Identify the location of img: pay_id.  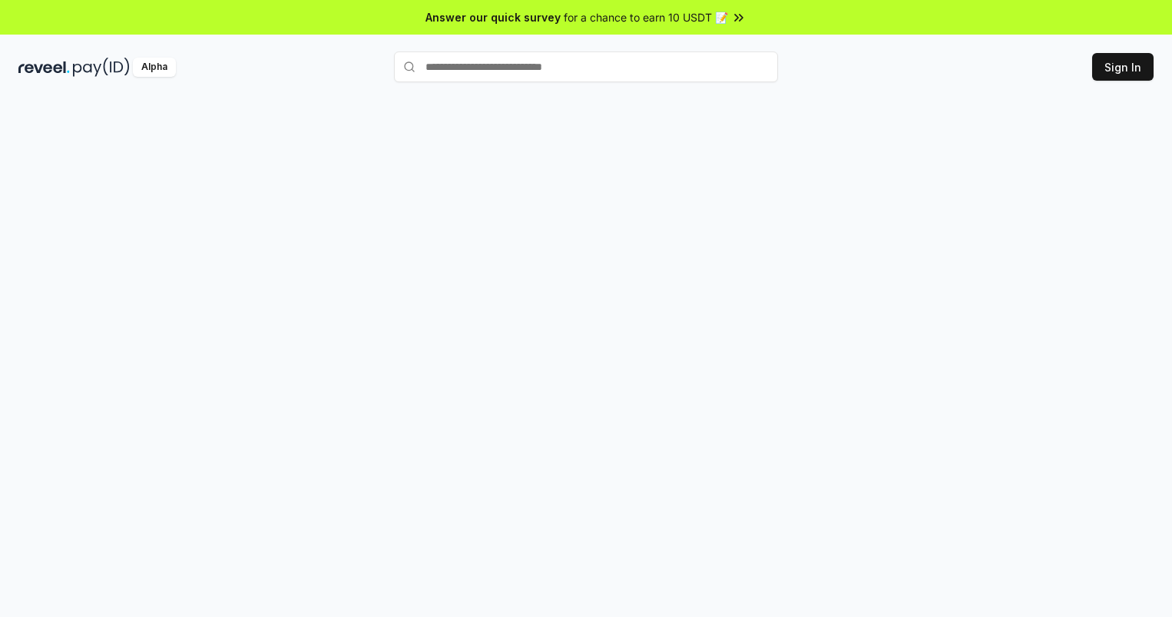
(101, 67).